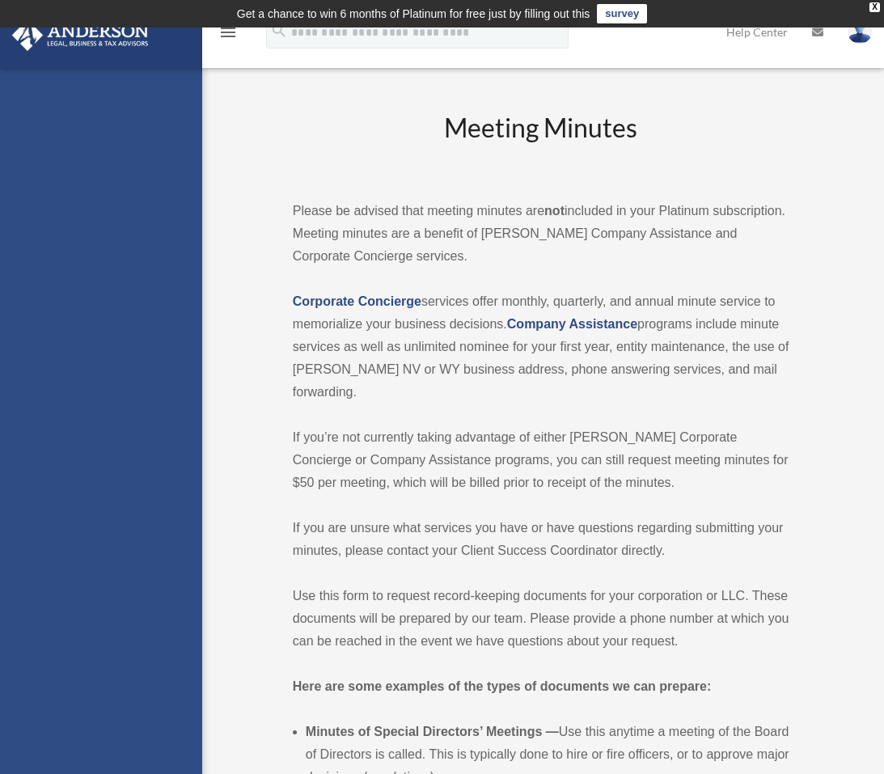 This screenshot has width=884, height=774. What do you see at coordinates (541, 347) in the screenshot?
I see `p: services offer monthly, quarterly, and annual minute service to memorialize your business decisio...` at bounding box center [541, 347].